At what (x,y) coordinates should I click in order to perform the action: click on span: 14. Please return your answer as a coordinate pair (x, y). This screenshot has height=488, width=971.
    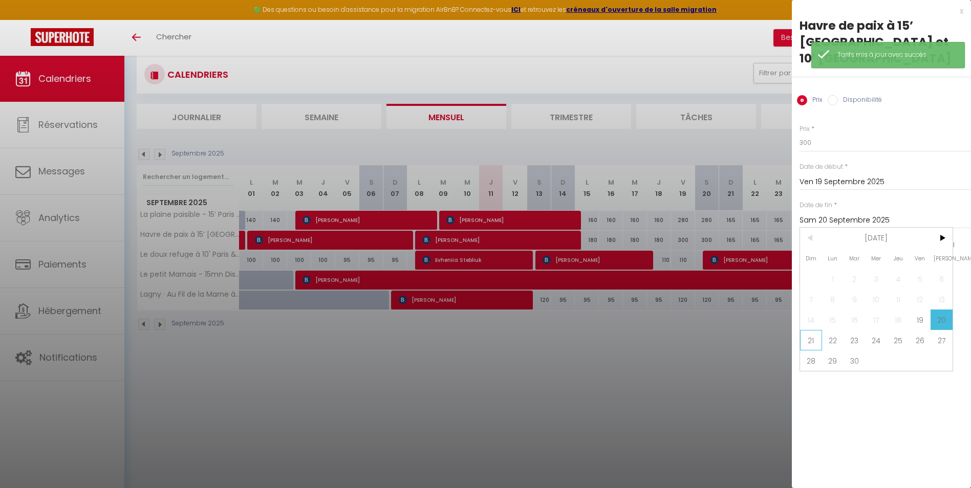
    Looking at the image, I should click on (811, 320).